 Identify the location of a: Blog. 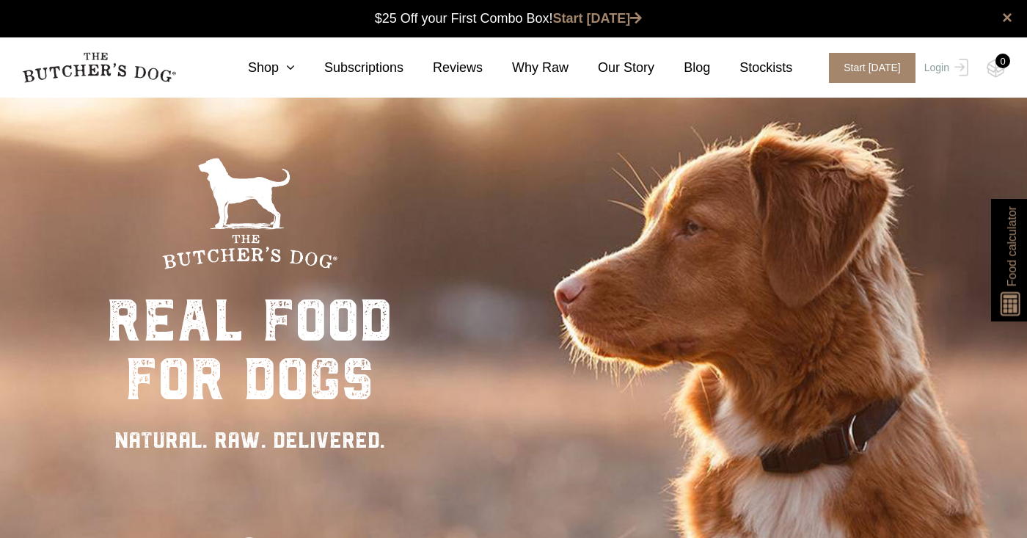
(682, 67).